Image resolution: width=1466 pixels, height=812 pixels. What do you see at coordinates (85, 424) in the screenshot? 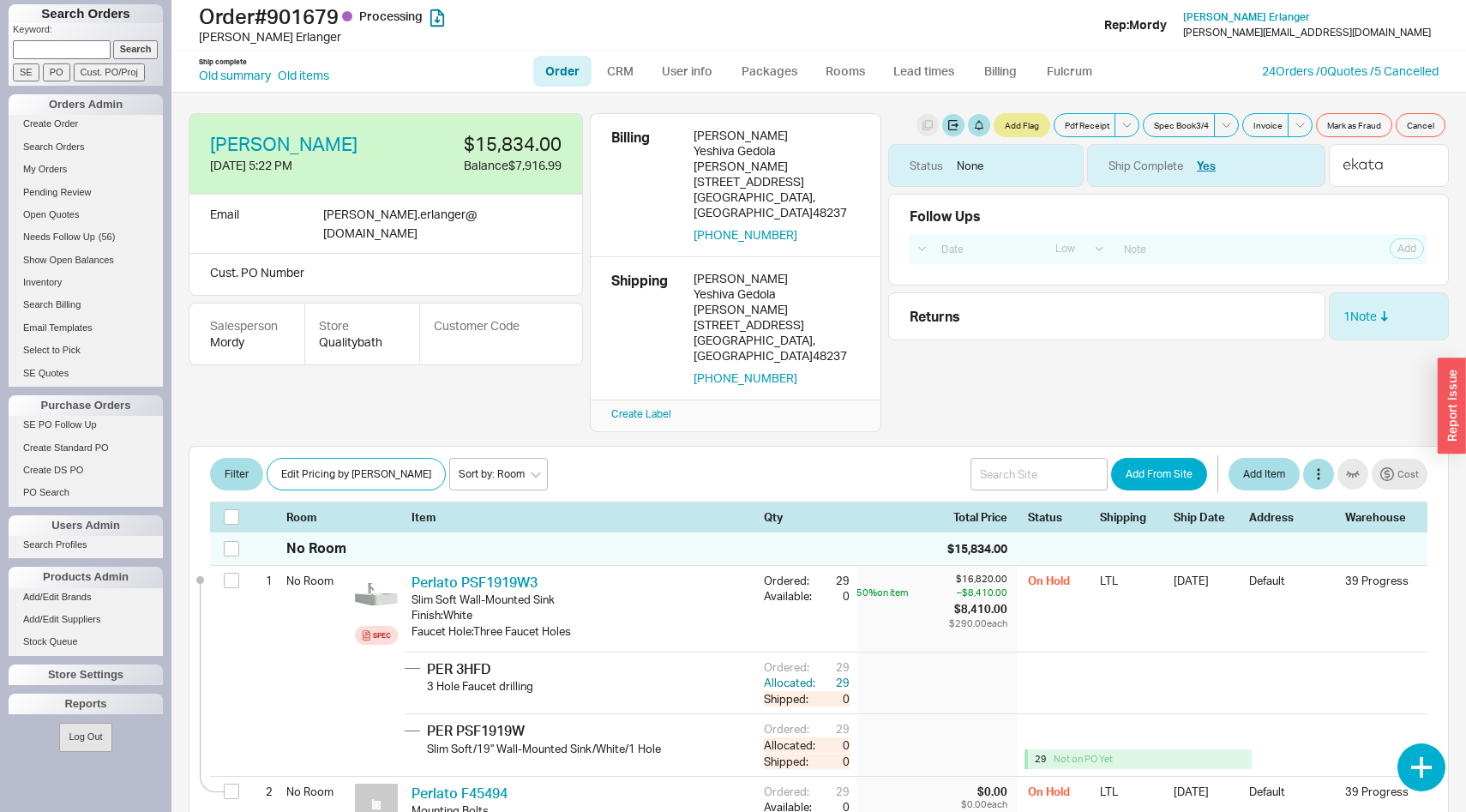
I see `a: SE PO Follow Up` at bounding box center [85, 424].